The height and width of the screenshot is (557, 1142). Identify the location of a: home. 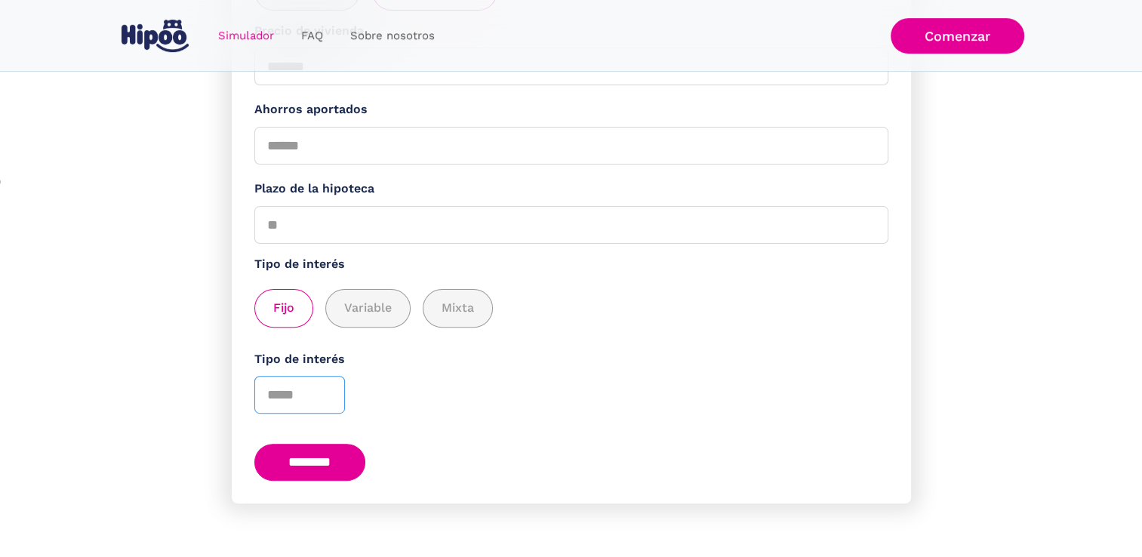
(155, 35).